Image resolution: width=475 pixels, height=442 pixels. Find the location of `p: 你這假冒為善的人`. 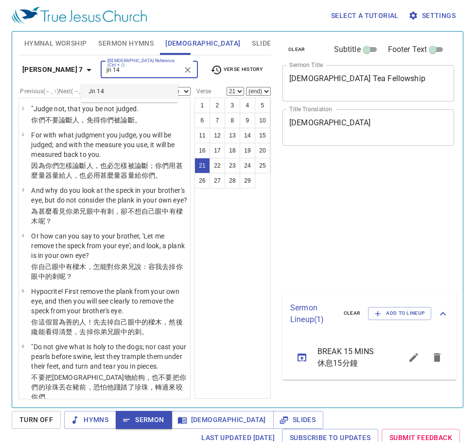

p: 你這假冒為善的人 is located at coordinates (109, 327).